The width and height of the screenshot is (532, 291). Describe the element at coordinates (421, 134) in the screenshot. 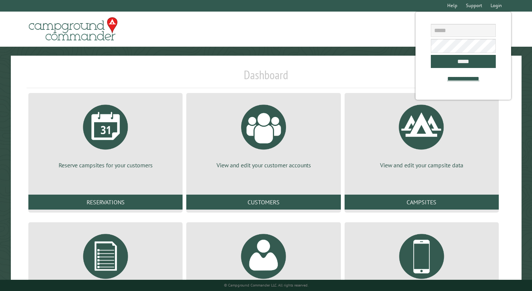

I see `a: View and edit your campsite data` at that location.